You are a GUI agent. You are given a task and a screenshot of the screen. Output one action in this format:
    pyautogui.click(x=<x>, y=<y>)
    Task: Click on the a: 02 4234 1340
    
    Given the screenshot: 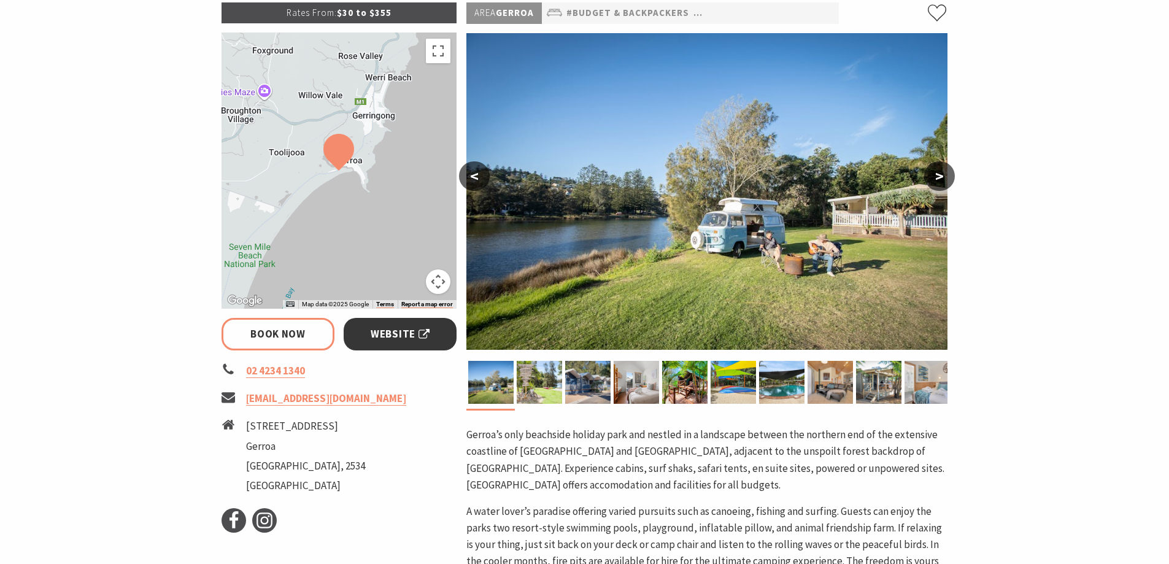 What is the action you would take?
    pyautogui.click(x=275, y=371)
    